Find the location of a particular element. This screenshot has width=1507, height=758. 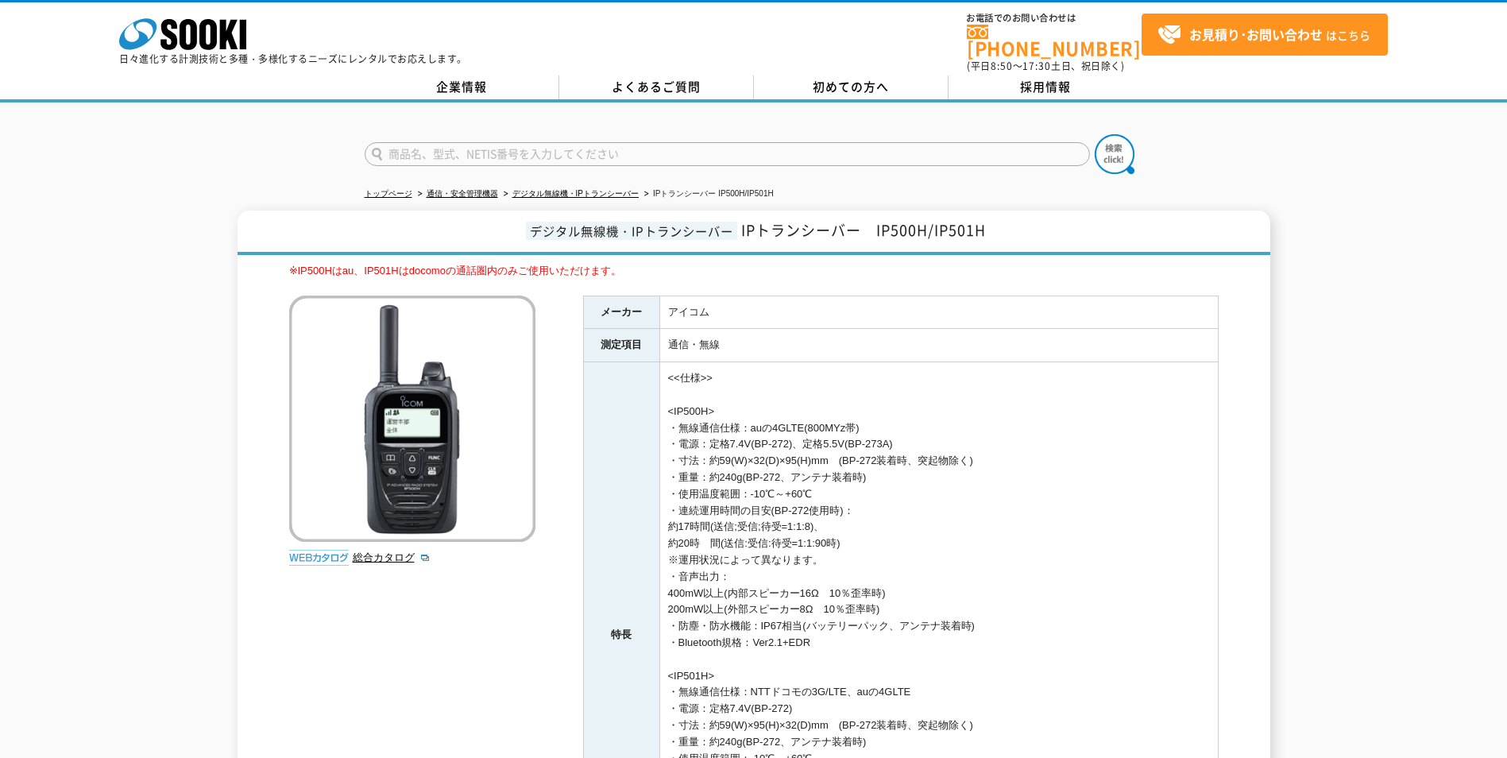

td: 通信・無線 is located at coordinates (938, 346).